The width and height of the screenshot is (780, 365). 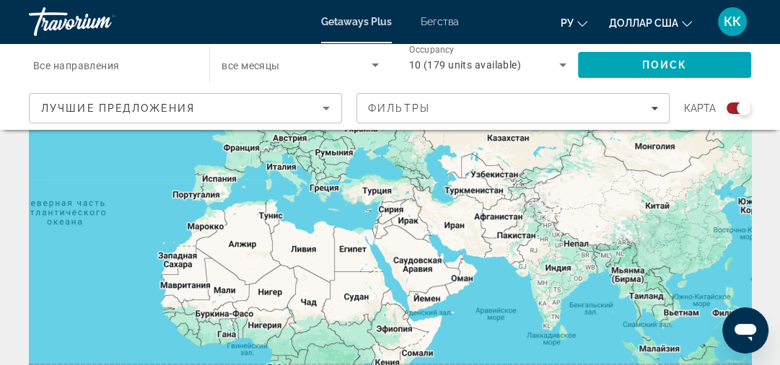 I want to click on span: Фильтры, so click(x=399, y=108).